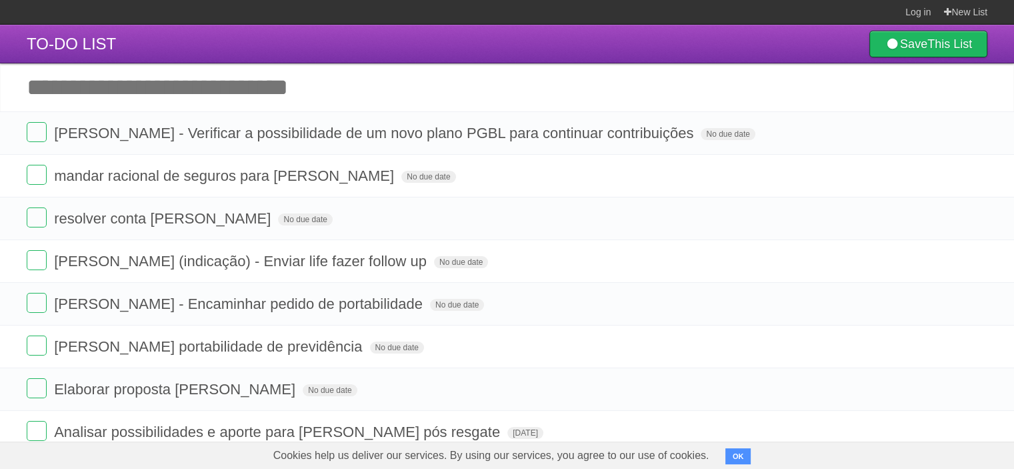 Image resolution: width=1014 pixels, height=469 pixels. What do you see at coordinates (950, 44) in the screenshot?
I see `b: This List` at bounding box center [950, 44].